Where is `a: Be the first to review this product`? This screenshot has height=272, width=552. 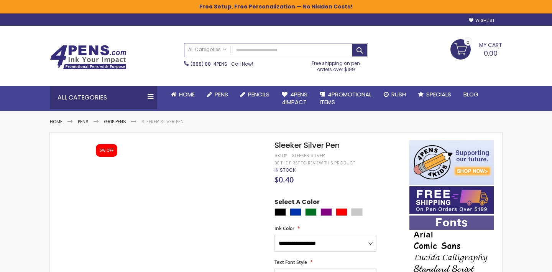 a: Be the first to review this product is located at coordinates (315, 163).